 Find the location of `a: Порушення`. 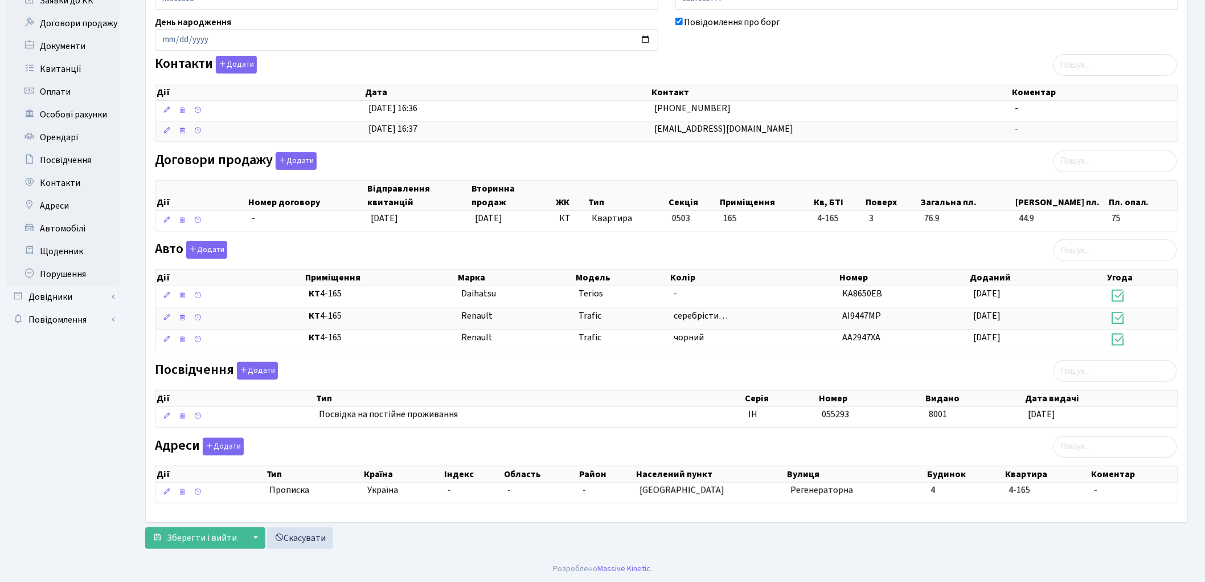

a: Порушення is located at coordinates (63, 274).